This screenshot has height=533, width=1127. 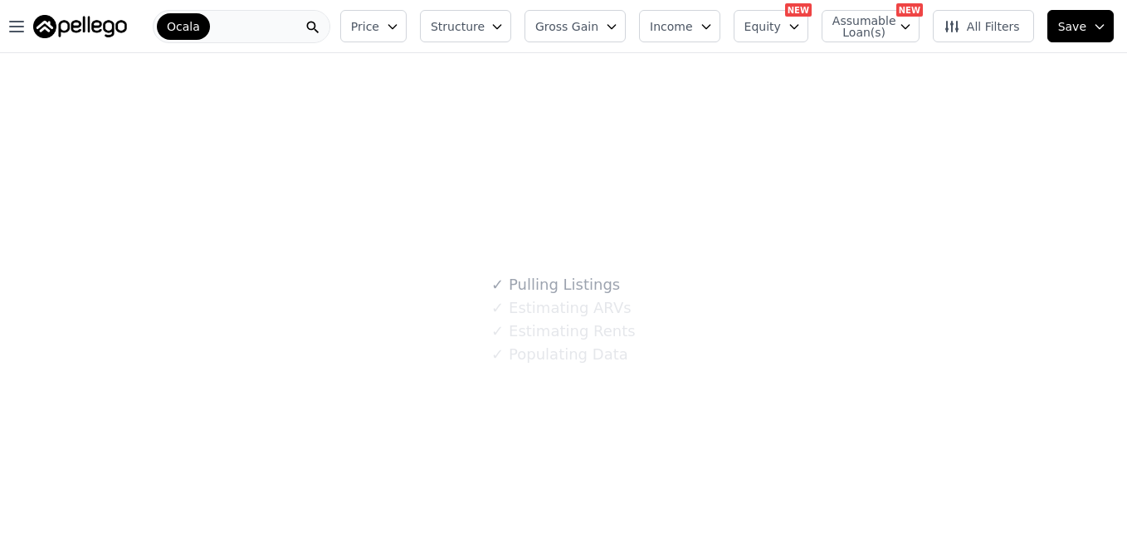 What do you see at coordinates (567, 27) in the screenshot?
I see `span: Gross Gain` at bounding box center [567, 27].